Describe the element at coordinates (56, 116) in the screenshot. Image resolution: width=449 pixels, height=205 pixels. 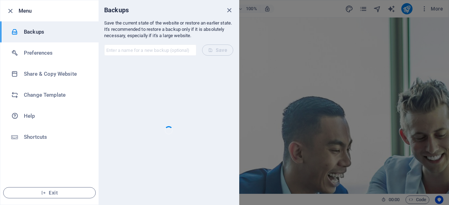
I see `h6: Help` at that location.